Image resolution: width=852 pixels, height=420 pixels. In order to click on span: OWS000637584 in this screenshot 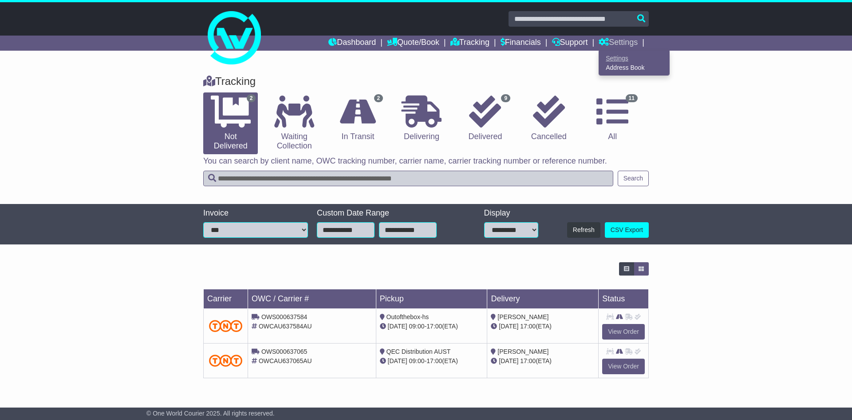, I will do `click(285, 317)`.